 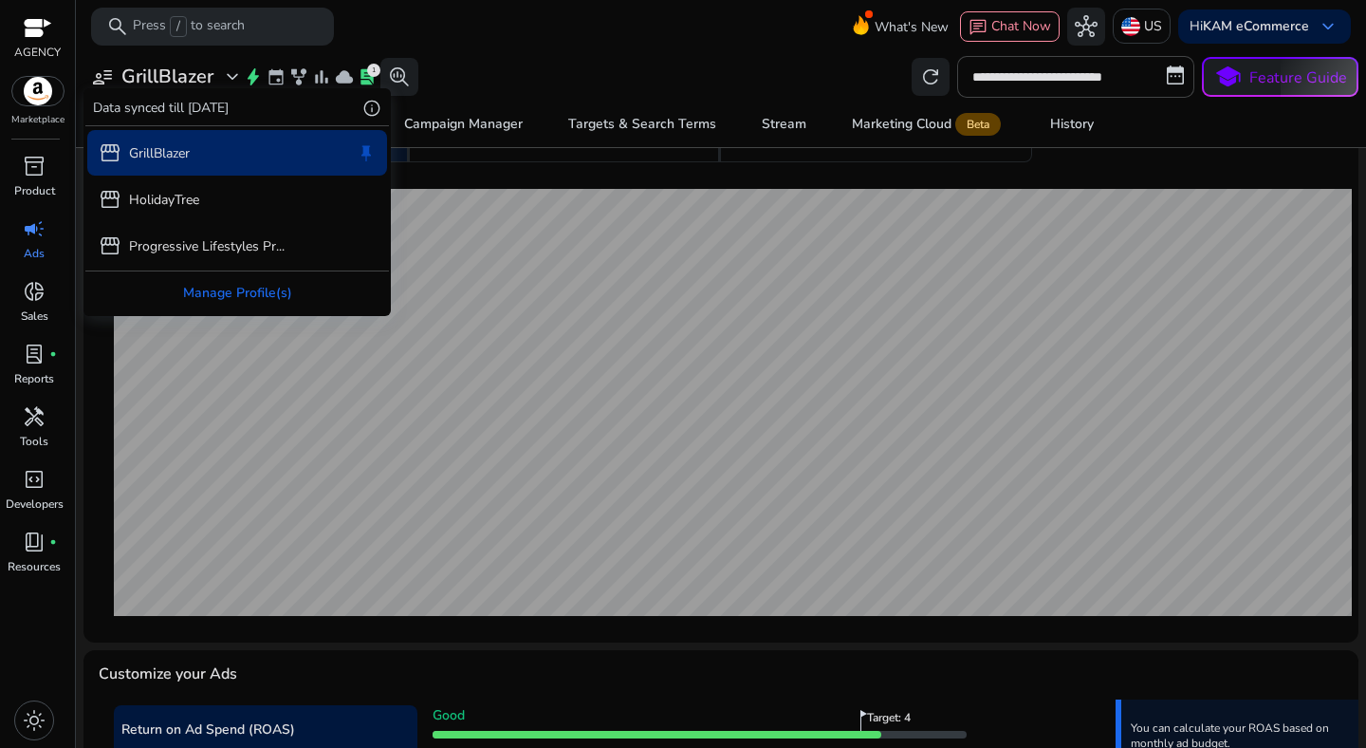 What do you see at coordinates (372, 108) in the screenshot?
I see `span: info` at bounding box center [372, 108].